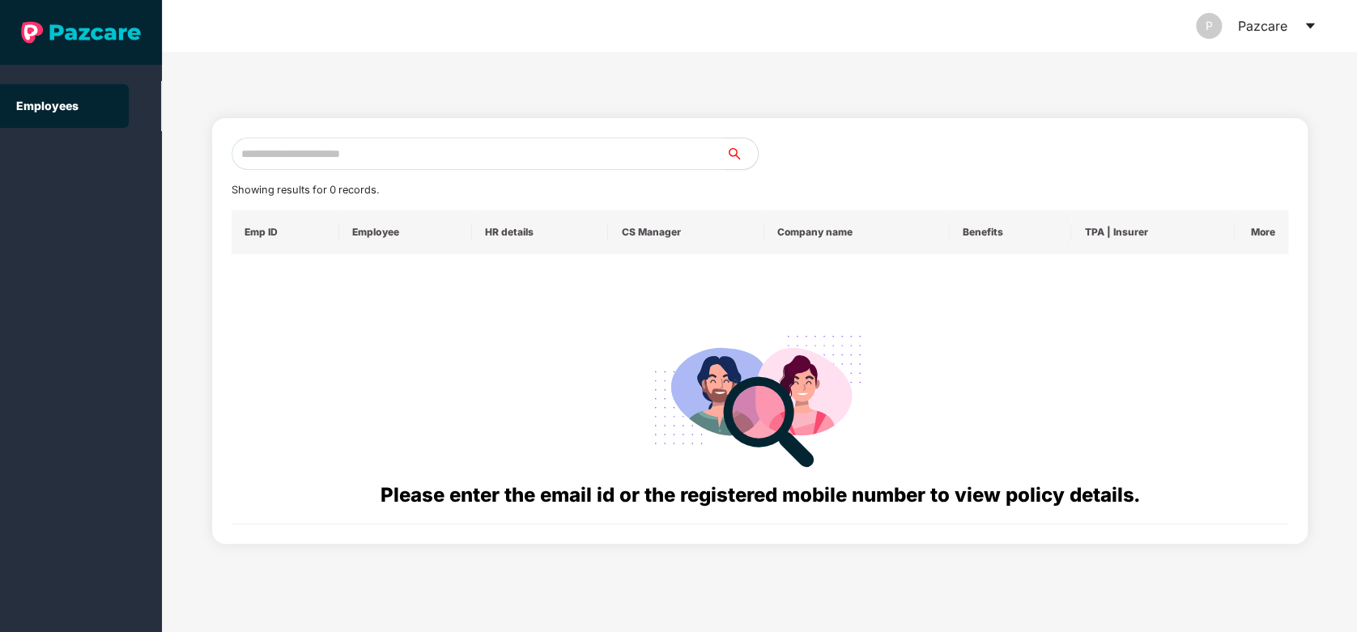 The width and height of the screenshot is (1357, 632). I want to click on th: HR details, so click(540, 232).